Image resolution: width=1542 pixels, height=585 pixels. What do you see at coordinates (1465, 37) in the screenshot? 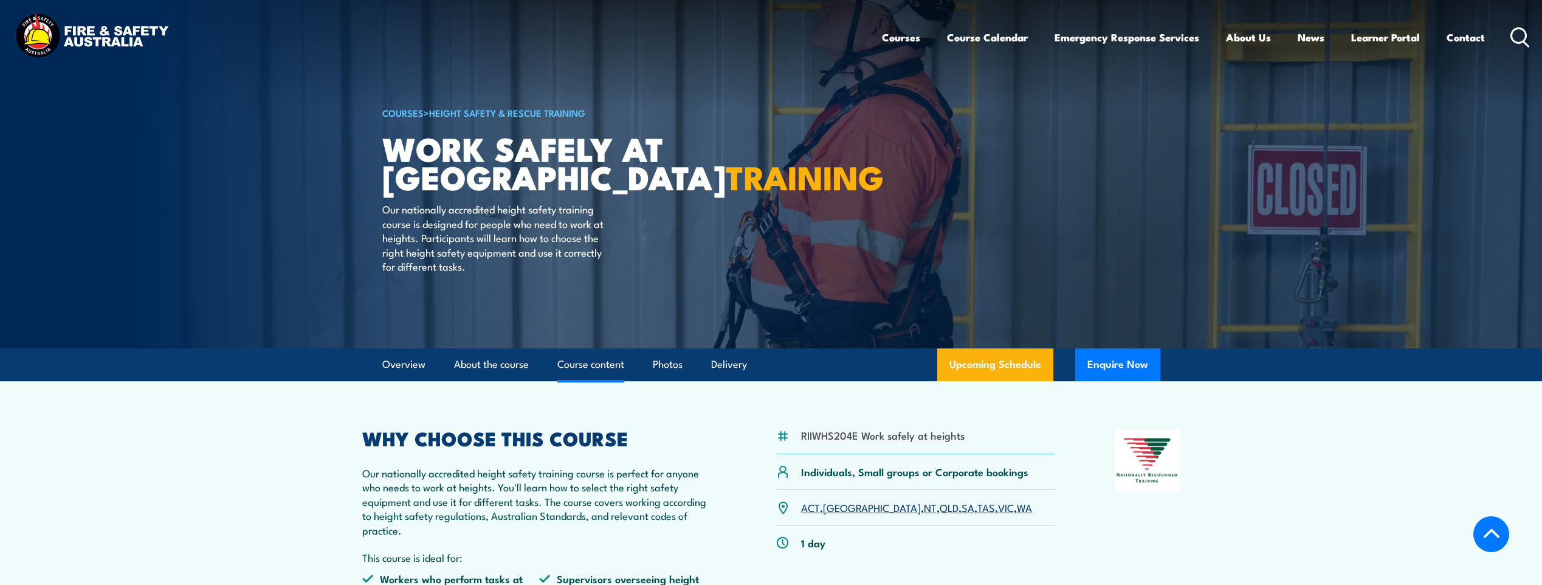
I see `a: Contact` at bounding box center [1465, 37].